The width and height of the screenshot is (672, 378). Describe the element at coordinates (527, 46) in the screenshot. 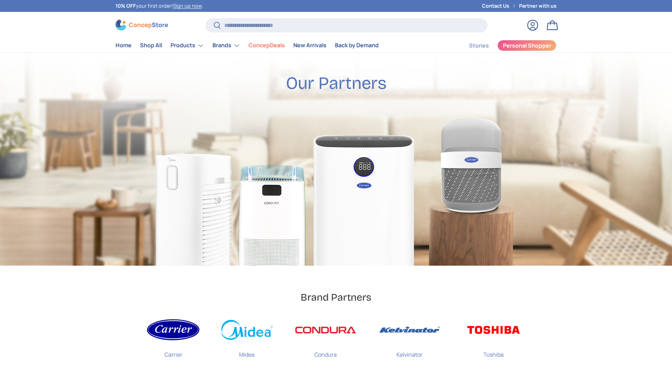

I see `span: Personal Shopper` at that location.